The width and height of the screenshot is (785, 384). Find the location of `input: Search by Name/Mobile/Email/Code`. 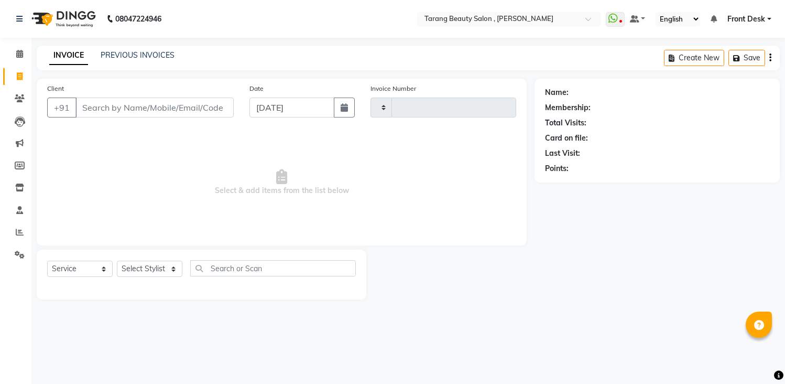

input: Search by Name/Mobile/Email/Code is located at coordinates (155, 107).